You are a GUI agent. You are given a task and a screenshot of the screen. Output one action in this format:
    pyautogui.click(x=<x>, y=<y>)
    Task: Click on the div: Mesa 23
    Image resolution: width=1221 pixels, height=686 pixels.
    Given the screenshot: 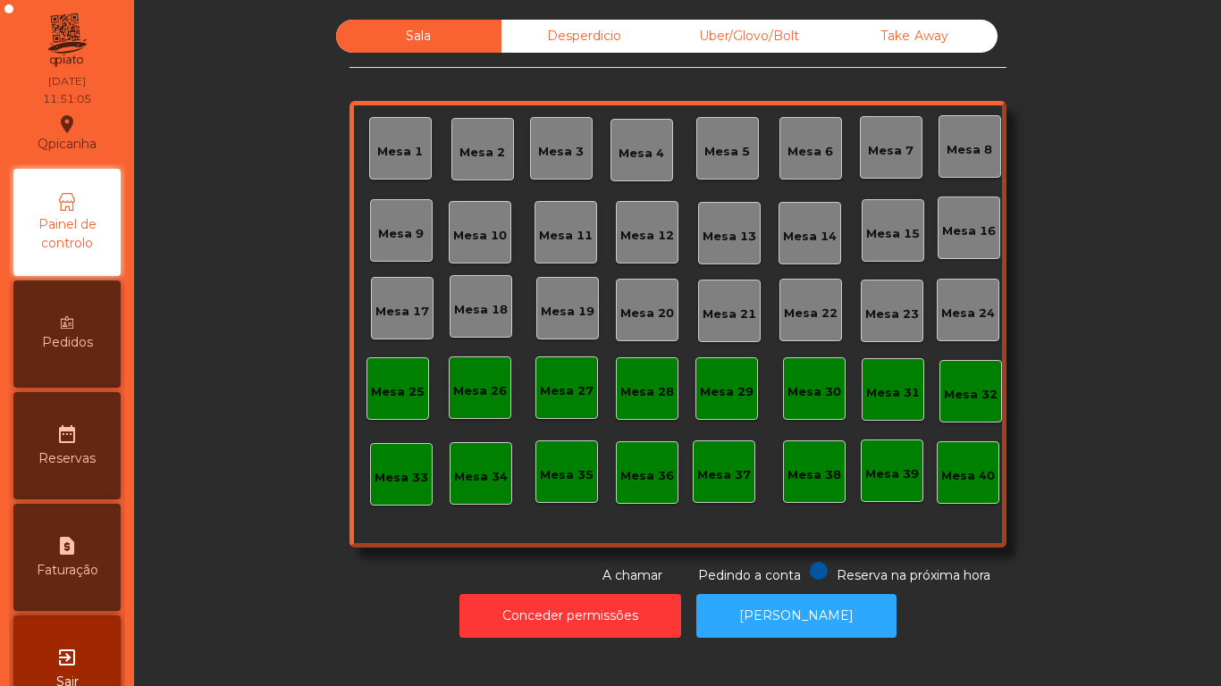 What is the action you would take?
    pyautogui.click(x=892, y=315)
    